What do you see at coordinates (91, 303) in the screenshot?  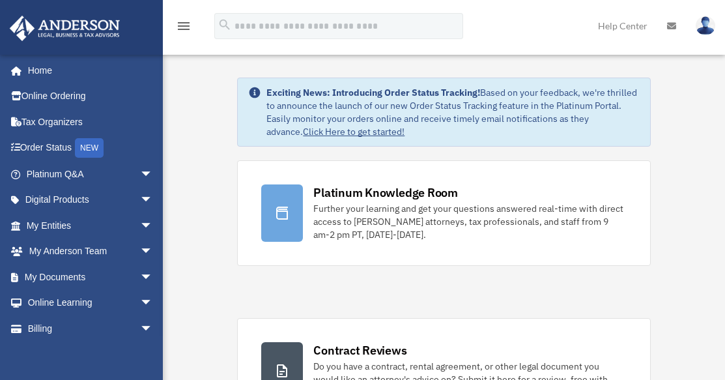 I see `a: Online Learningarrow_drop_down` at bounding box center [91, 303].